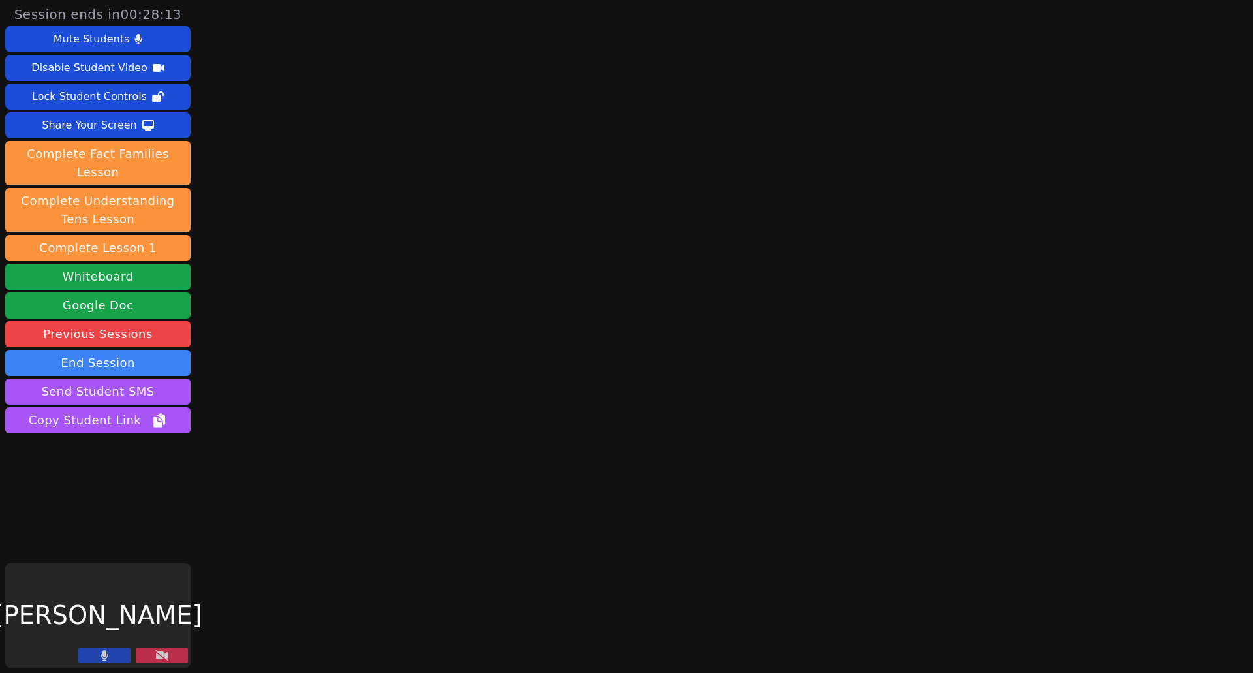  Describe the element at coordinates (89, 125) in the screenshot. I see `div: Share Your Screen` at that location.